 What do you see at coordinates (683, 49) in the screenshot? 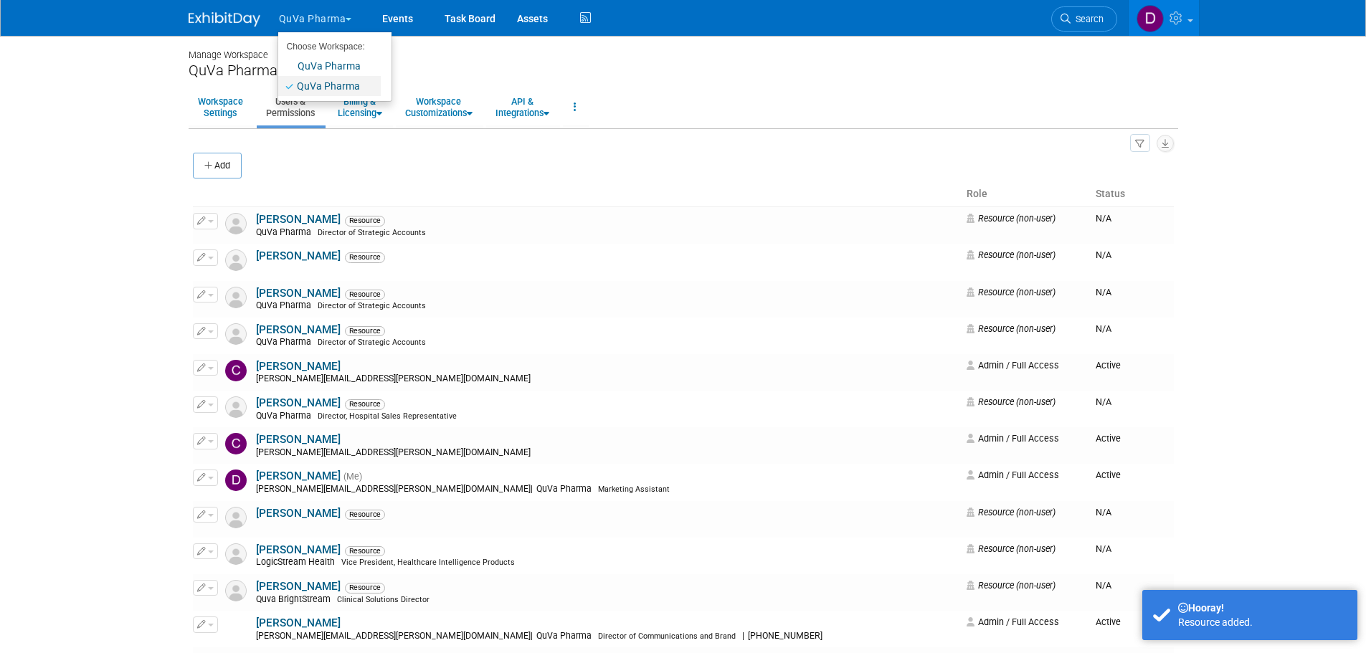
I see `div: Manage Workspace` at bounding box center [683, 49].